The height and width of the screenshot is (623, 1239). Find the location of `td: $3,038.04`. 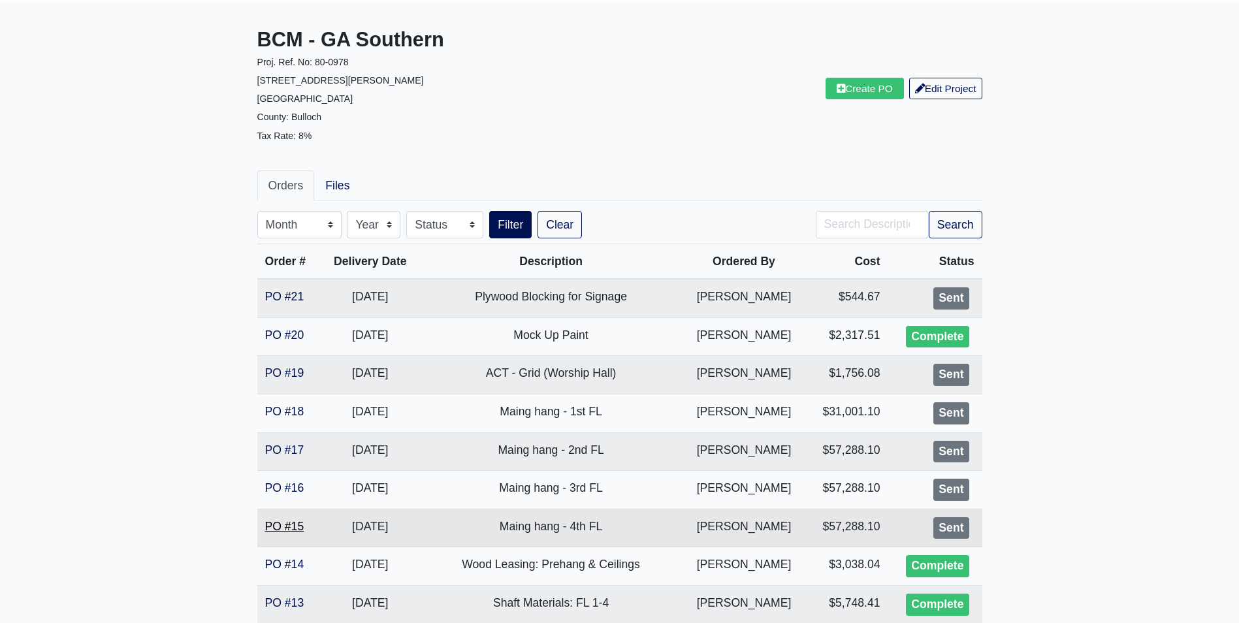

td: $3,038.04 is located at coordinates (847, 566).